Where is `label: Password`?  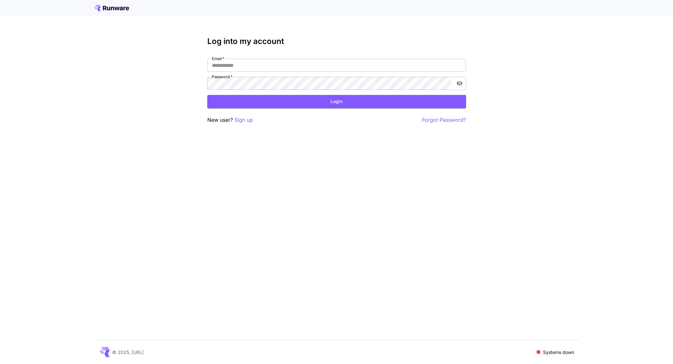 label: Password is located at coordinates (222, 77).